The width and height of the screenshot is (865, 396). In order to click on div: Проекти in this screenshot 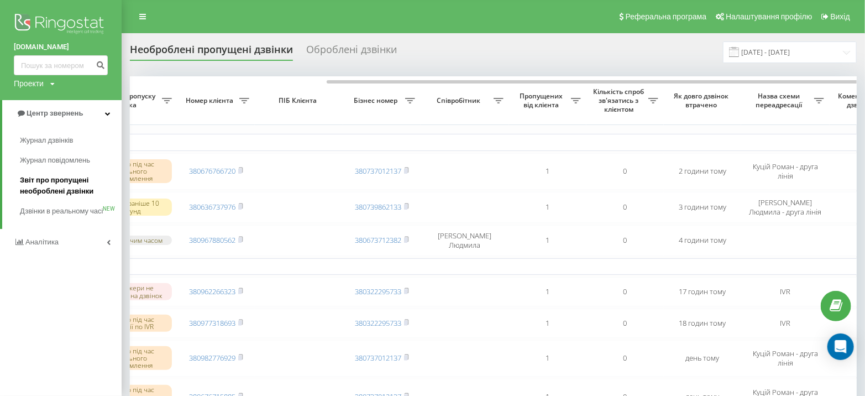, I will do `click(29, 83)`.